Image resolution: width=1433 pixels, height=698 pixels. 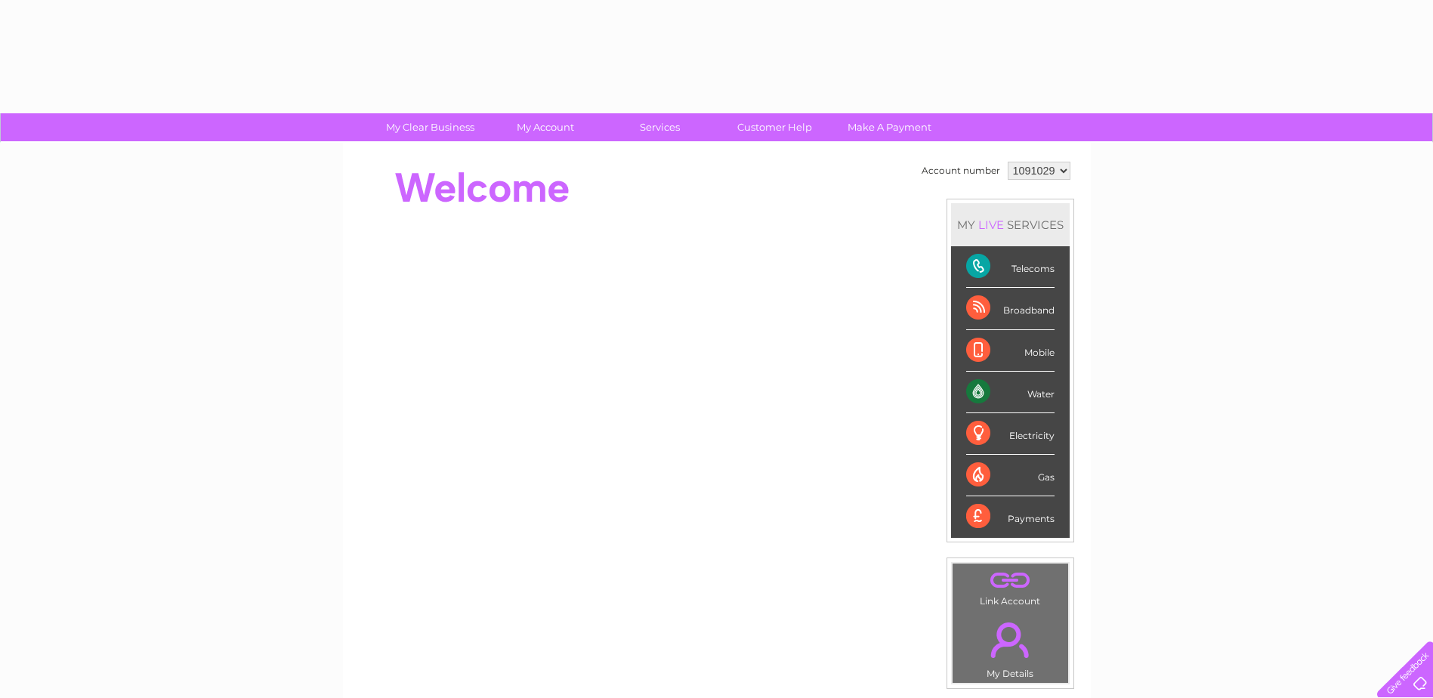 What do you see at coordinates (659, 127) in the screenshot?
I see `a: Services` at bounding box center [659, 127].